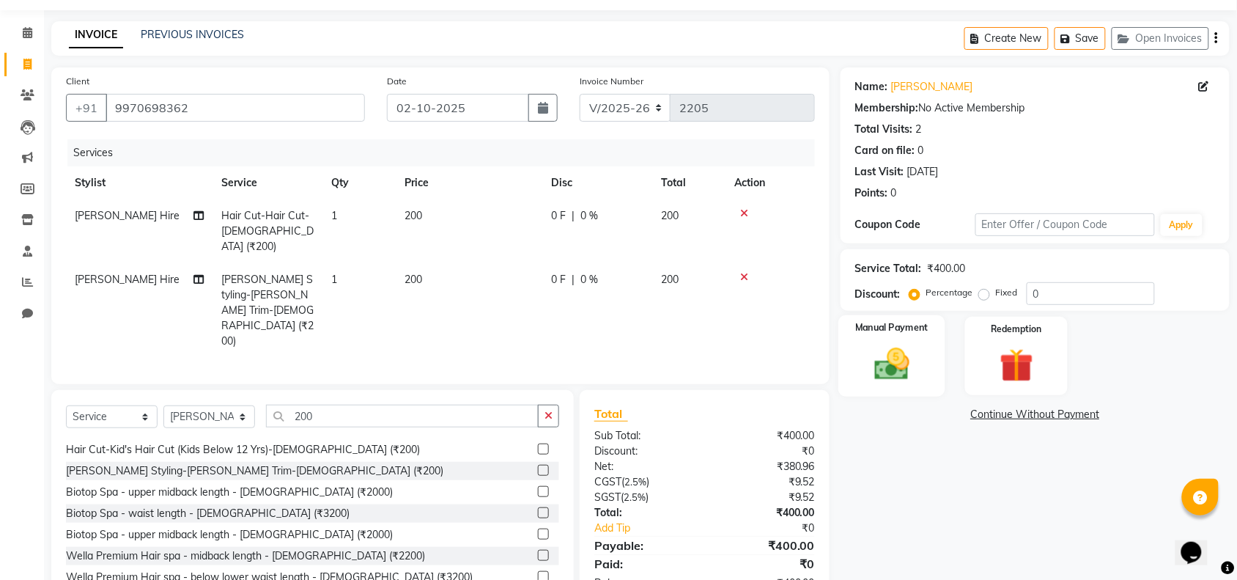 This screenshot has height=580, width=1237. Describe the element at coordinates (644, 545) in the screenshot. I see `div: Payable:` at that location.